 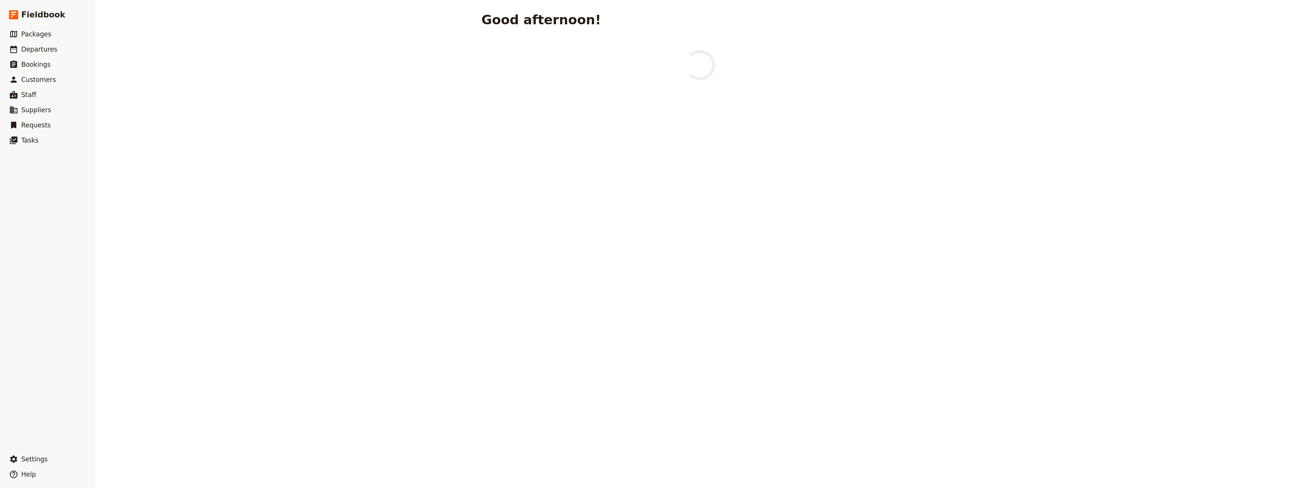 What do you see at coordinates (38, 80) in the screenshot?
I see `span: Customers` at bounding box center [38, 80].